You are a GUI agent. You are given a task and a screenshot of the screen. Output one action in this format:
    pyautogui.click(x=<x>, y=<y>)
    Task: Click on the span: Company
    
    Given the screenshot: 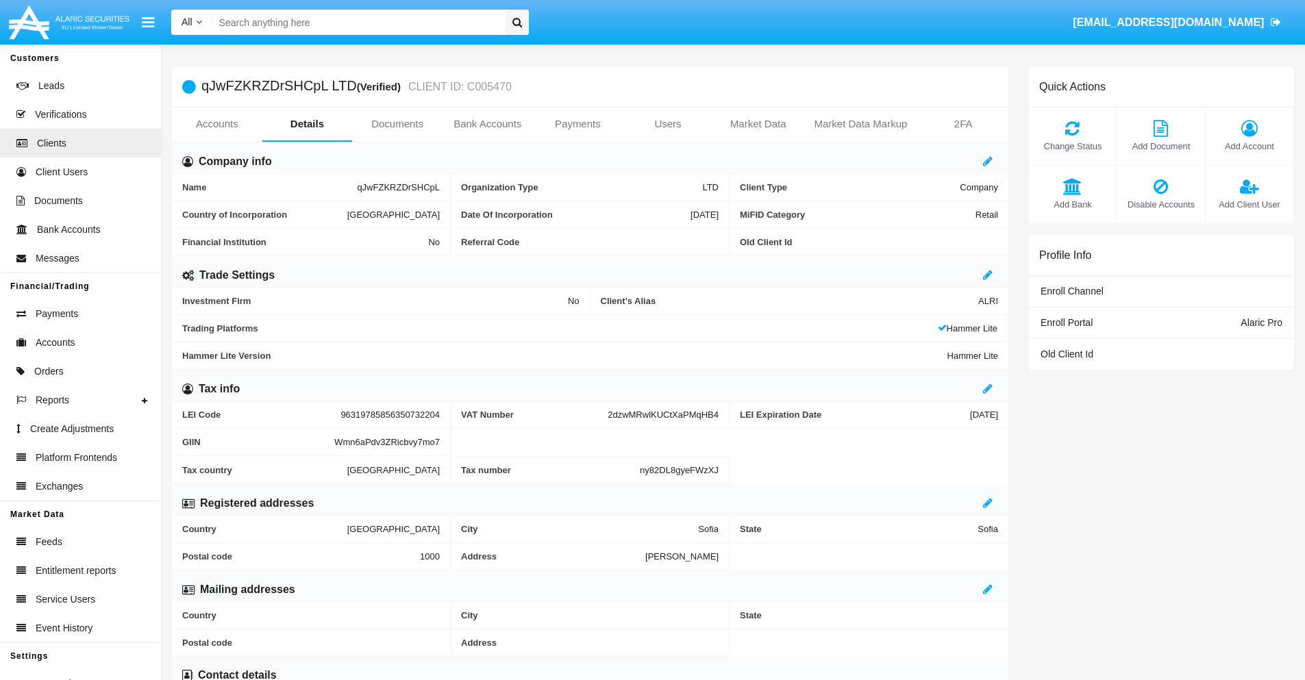 What is the action you would take?
    pyautogui.click(x=979, y=187)
    